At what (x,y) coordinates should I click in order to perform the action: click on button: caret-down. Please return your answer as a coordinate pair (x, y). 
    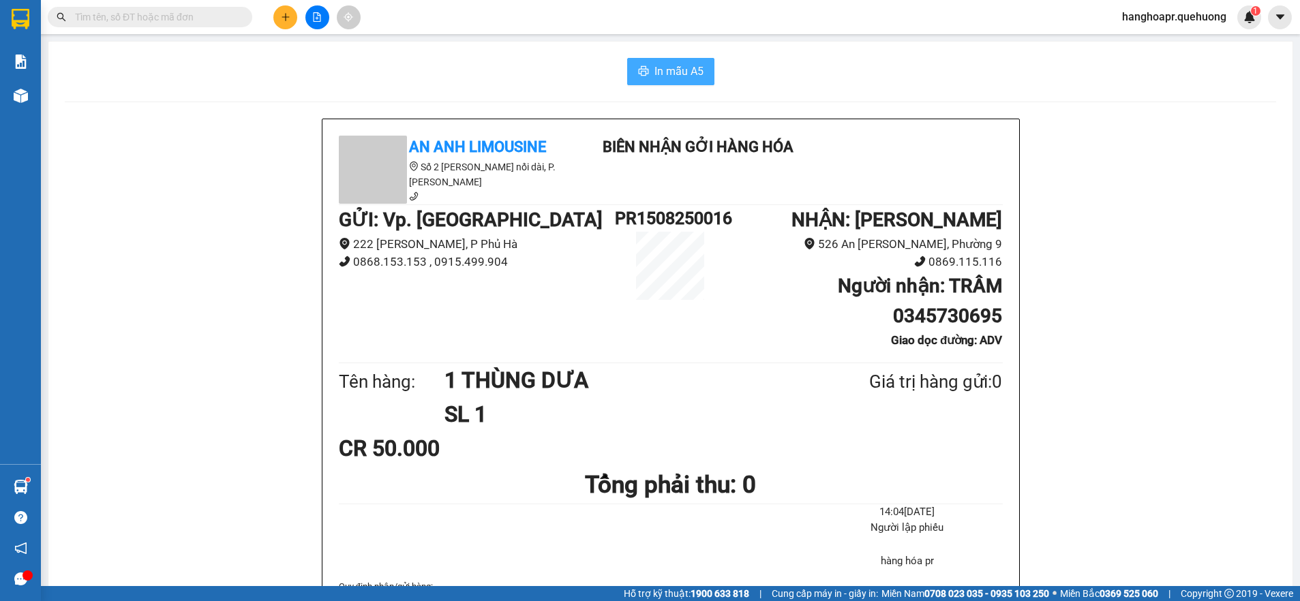
    Looking at the image, I should click on (1279, 17).